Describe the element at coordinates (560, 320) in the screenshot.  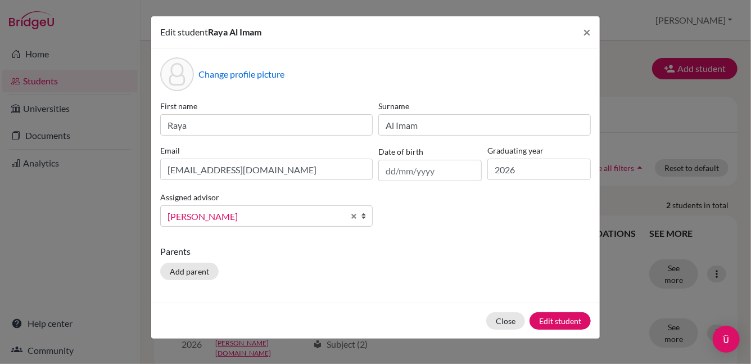
I see `button: Edit student` at that location.